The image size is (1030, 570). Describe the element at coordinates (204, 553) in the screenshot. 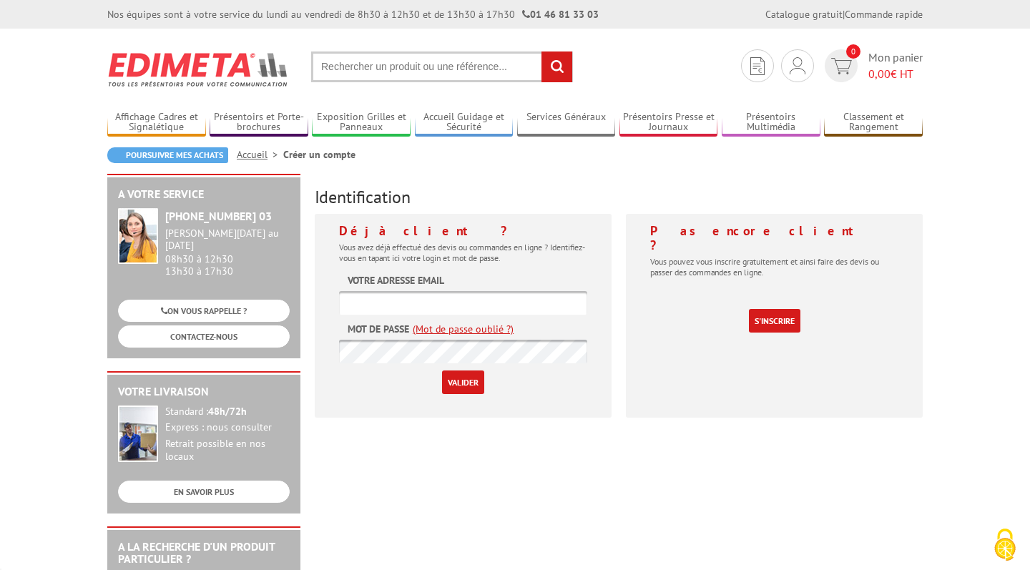

I see `h2: A la recherche d'un produit particulier ?` at that location.